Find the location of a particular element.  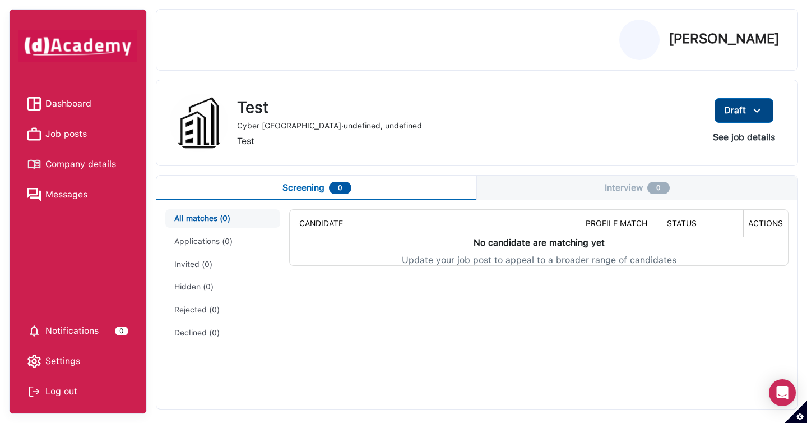

img: dAcademy is located at coordinates (78, 46).